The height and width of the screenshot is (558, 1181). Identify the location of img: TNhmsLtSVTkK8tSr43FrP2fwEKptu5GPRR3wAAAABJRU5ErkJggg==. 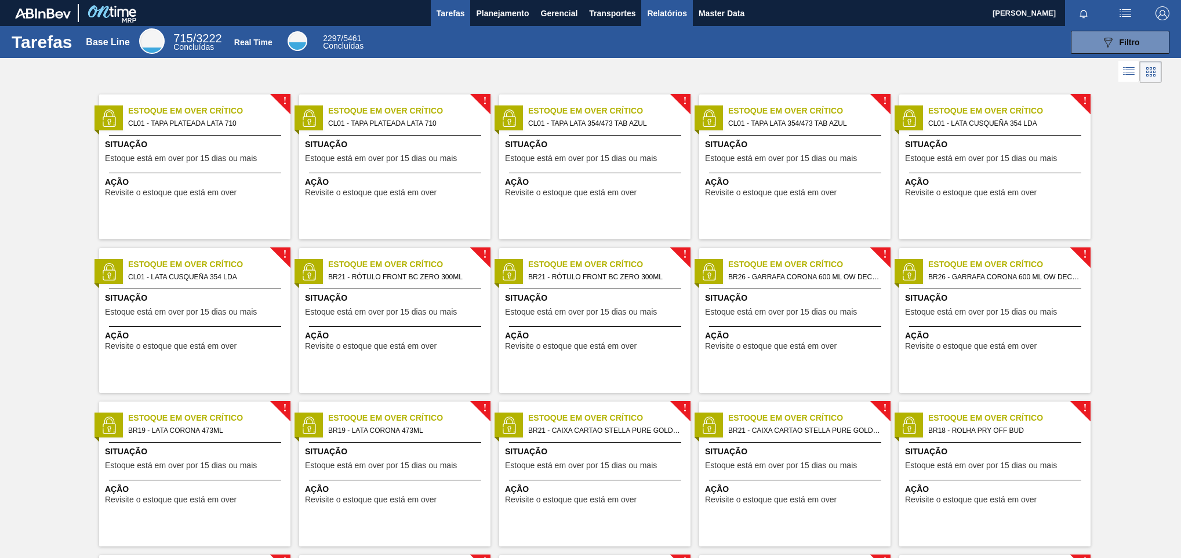
(43, 13).